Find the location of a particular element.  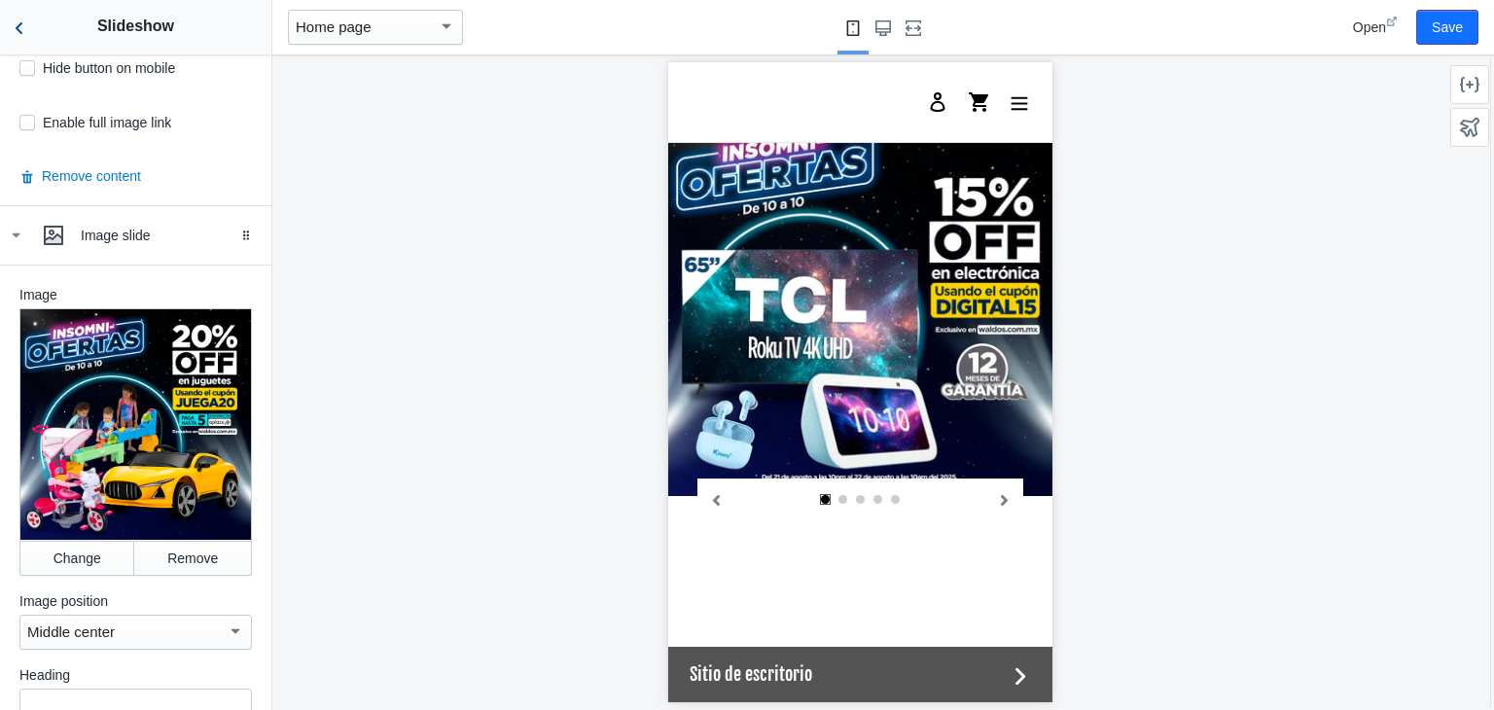

button: Remove is located at coordinates (193, 558).